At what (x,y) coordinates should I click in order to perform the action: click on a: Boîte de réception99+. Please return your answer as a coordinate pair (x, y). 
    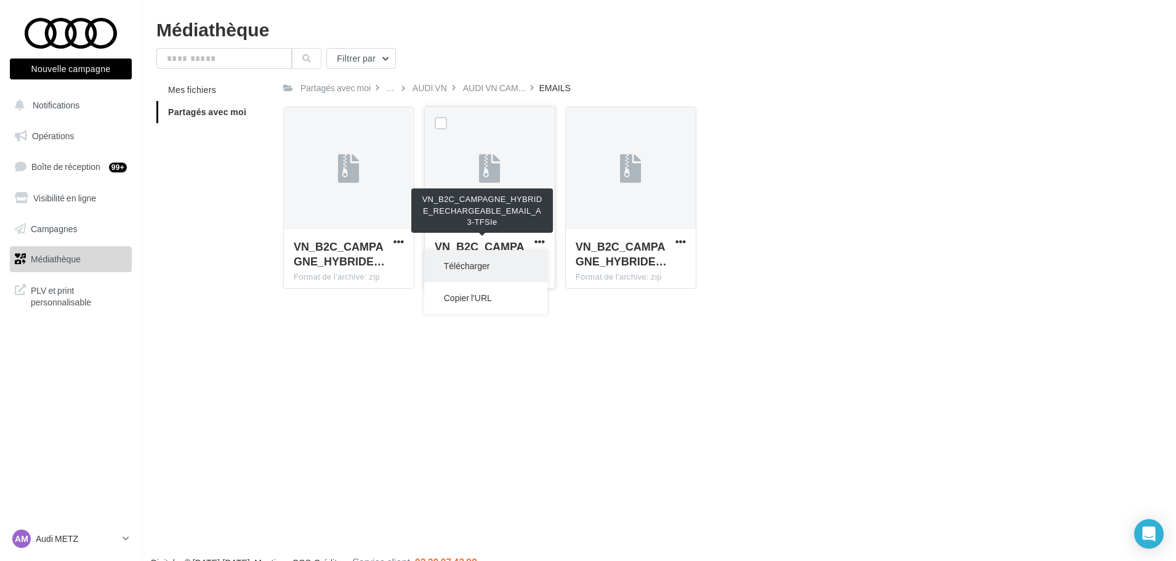
    Looking at the image, I should click on (71, 166).